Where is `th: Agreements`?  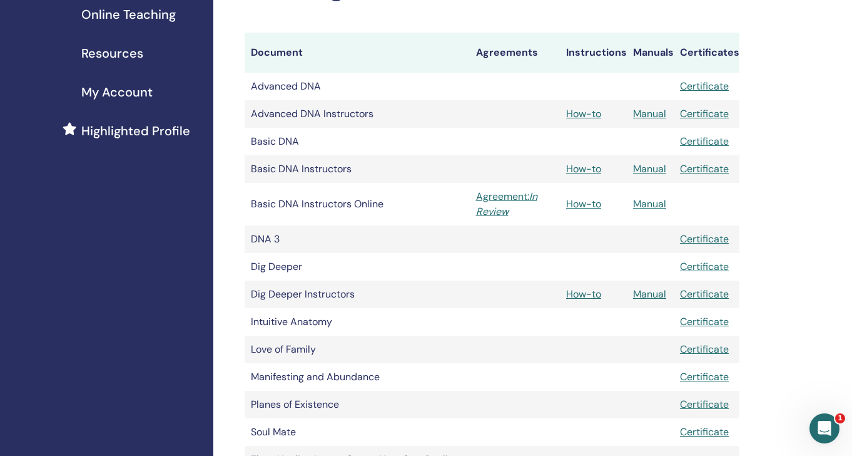 th: Agreements is located at coordinates (515, 53).